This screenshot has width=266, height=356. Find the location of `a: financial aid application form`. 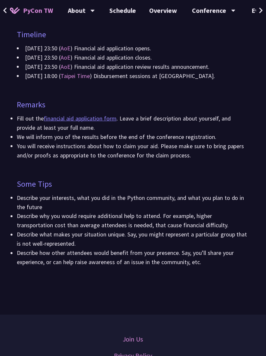

a: financial aid application form is located at coordinates (80, 118).